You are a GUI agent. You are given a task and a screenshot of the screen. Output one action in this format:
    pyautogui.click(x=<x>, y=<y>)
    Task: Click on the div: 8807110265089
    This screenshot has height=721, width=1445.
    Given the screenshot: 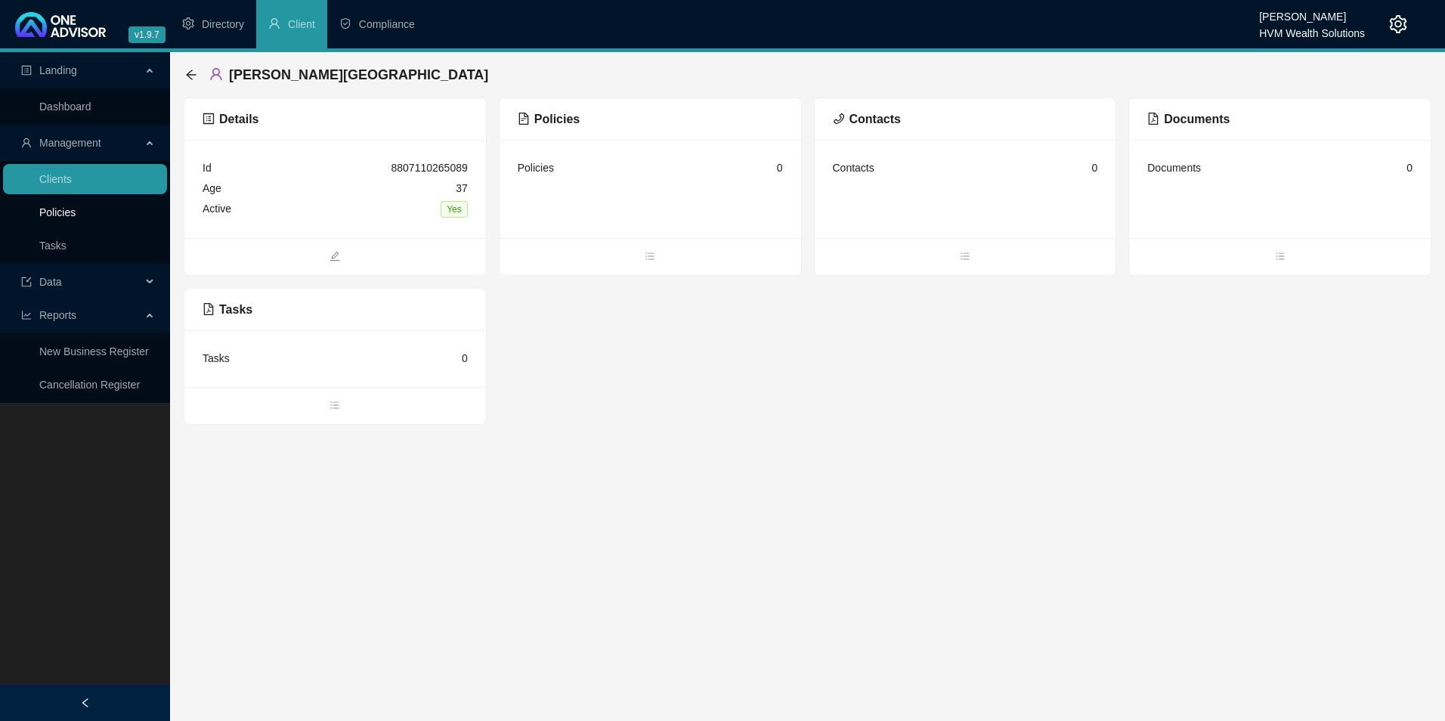 What is the action you would take?
    pyautogui.click(x=429, y=168)
    